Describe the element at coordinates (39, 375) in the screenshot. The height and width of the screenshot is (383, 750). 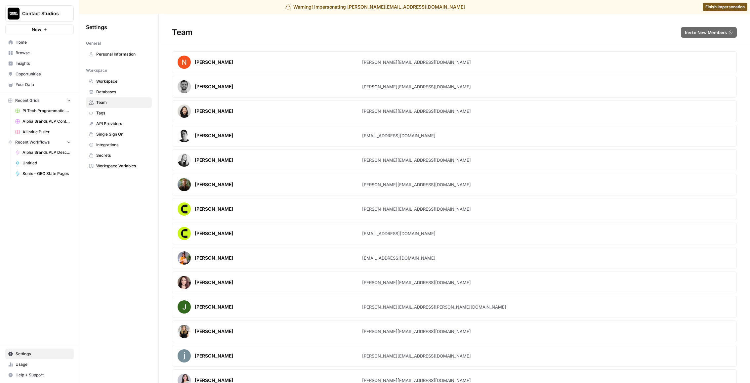
I see `button: Help + Support` at that location.